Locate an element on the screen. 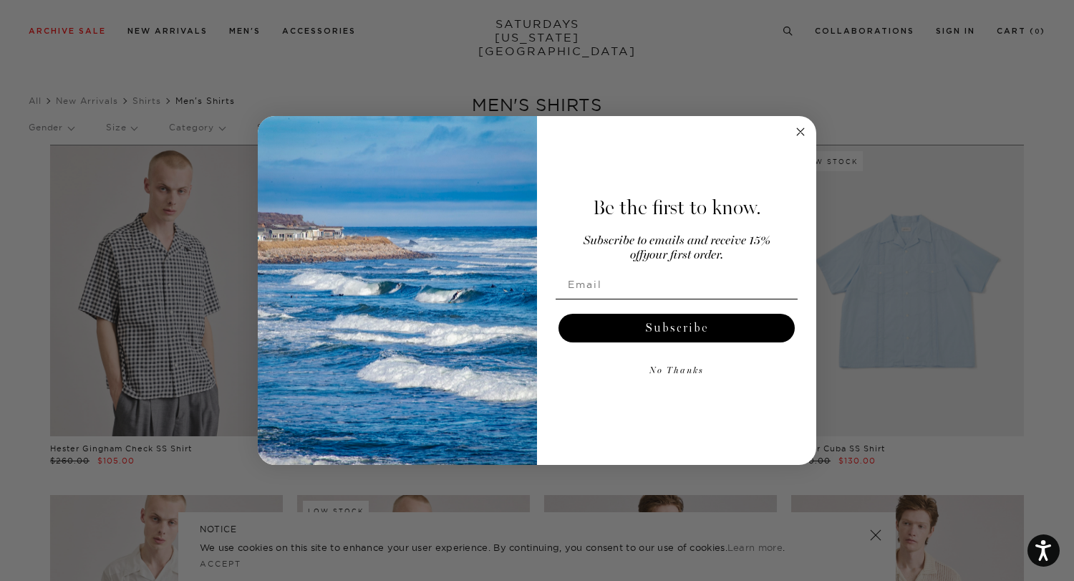 The image size is (1074, 581). img: underline is located at coordinates (676, 299).